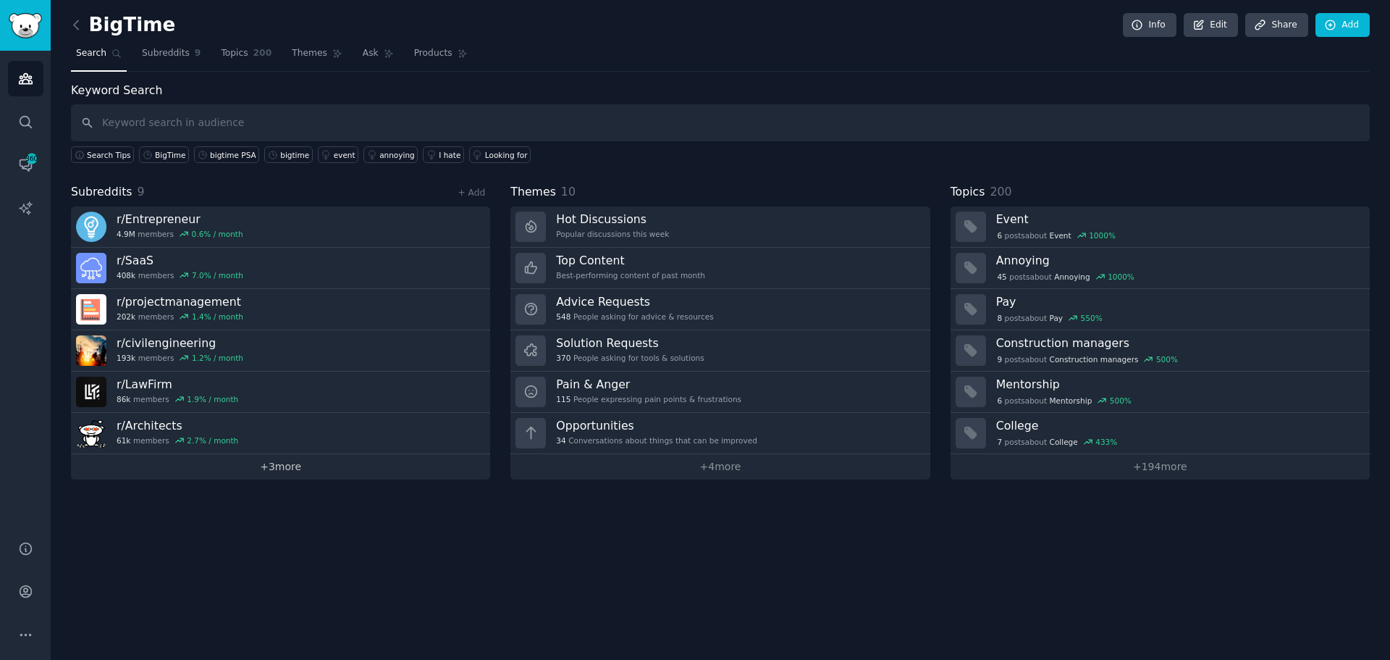  Describe the element at coordinates (634, 316) in the screenshot. I see `div: People asking for advice & resources` at that location.